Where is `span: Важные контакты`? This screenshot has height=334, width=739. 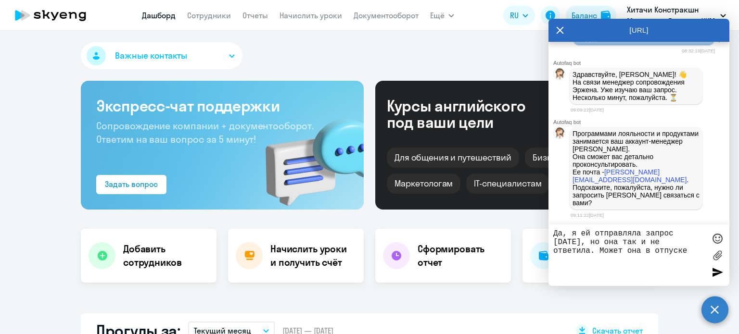
span: Важные контакты is located at coordinates (151, 56).